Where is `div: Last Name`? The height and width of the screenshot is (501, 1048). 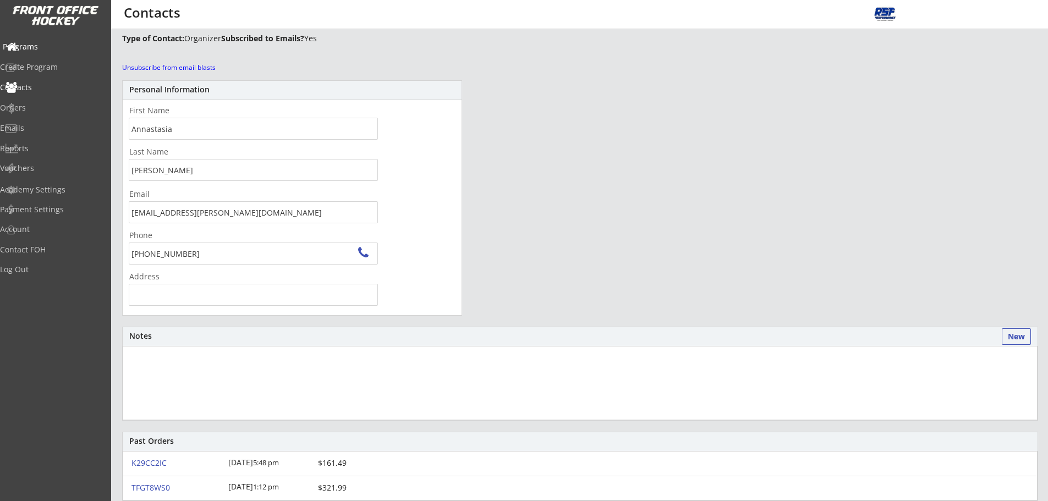 div: Last Name is located at coordinates (163, 152).